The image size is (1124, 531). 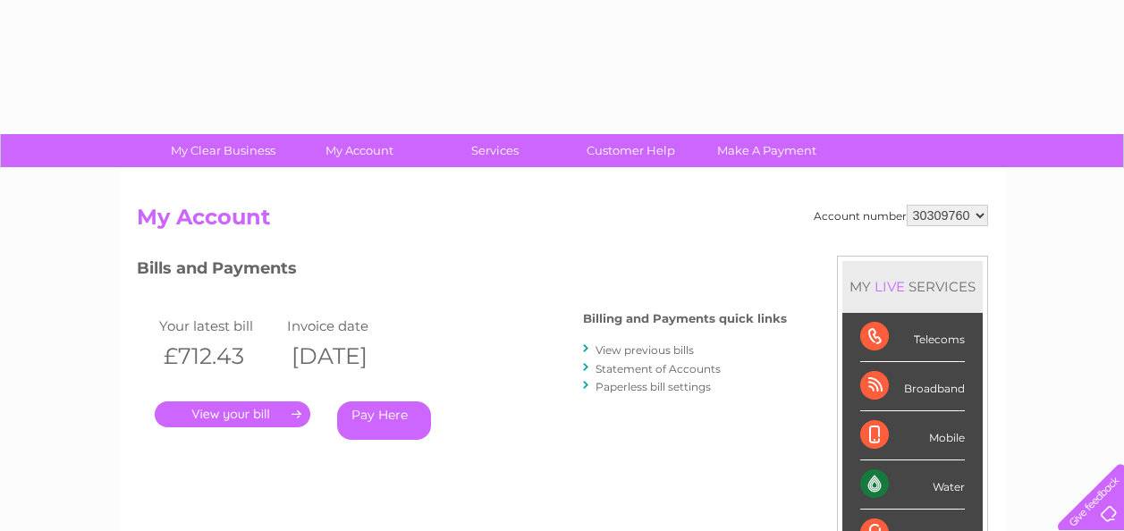 I want to click on h3: Bills and Payments, so click(x=461, y=271).